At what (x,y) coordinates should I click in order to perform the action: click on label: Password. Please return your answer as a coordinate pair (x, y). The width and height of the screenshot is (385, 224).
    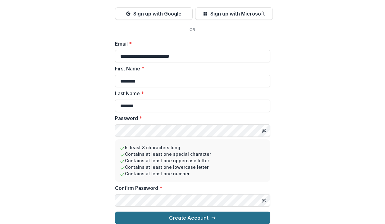
    Looking at the image, I should click on (191, 118).